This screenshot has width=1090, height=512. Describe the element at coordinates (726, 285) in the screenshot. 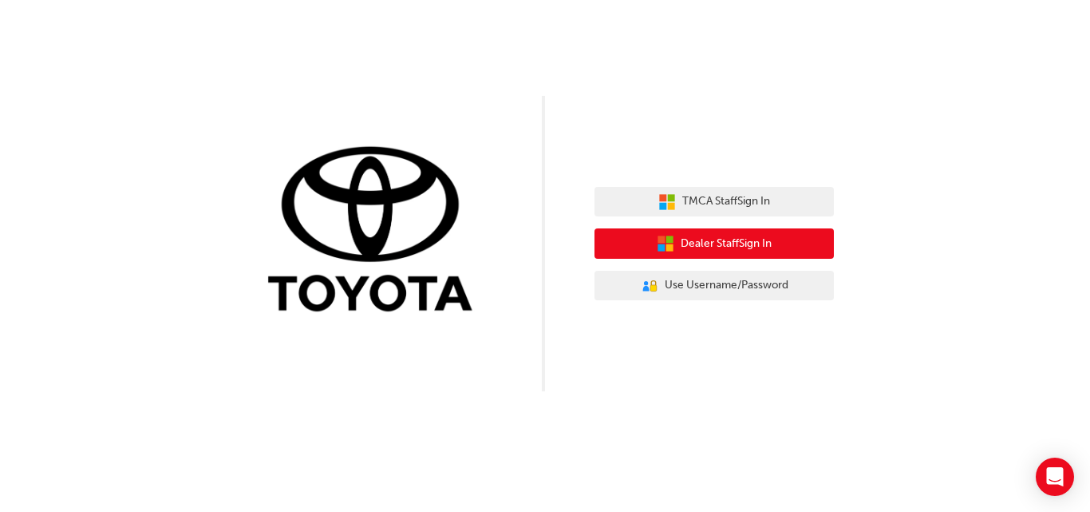

I see `span: Use Username/Password` at that location.